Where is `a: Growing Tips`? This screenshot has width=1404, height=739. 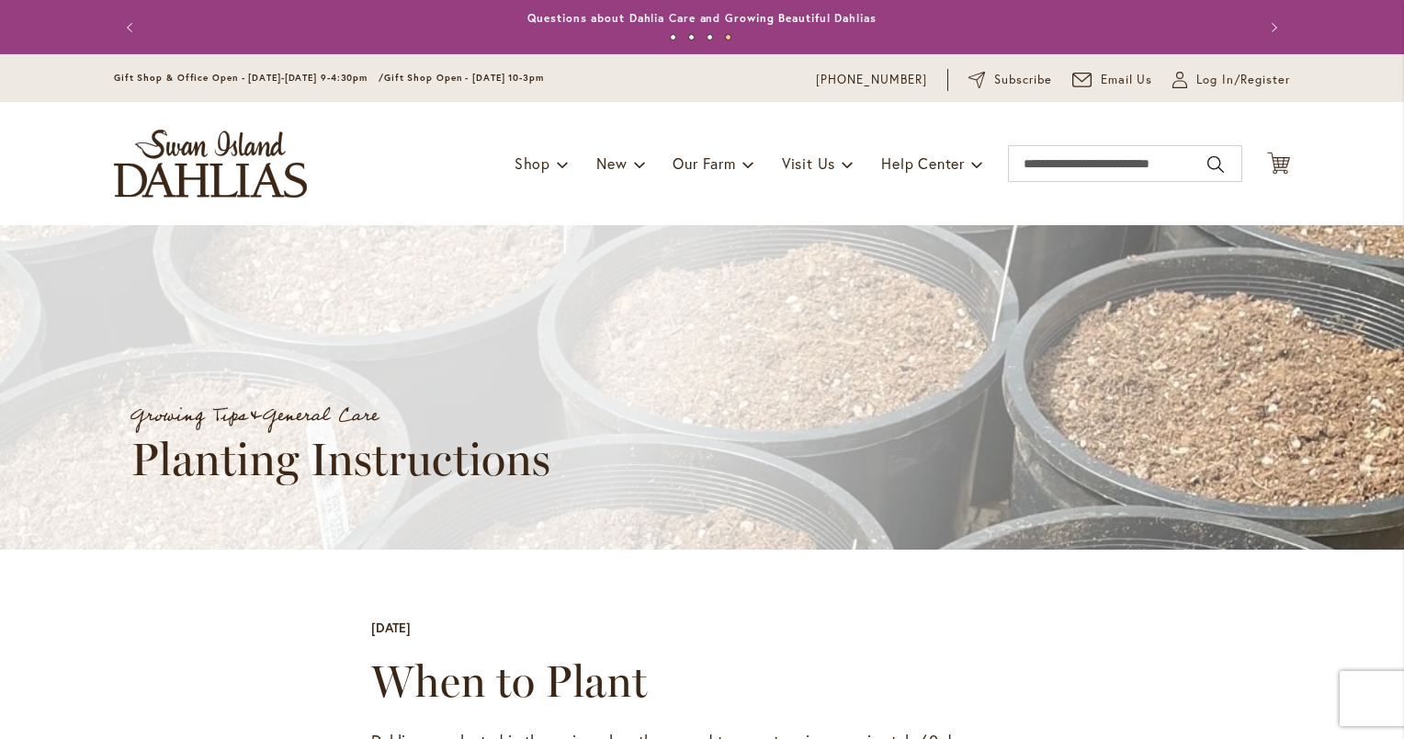 a: Growing Tips is located at coordinates (188, 415).